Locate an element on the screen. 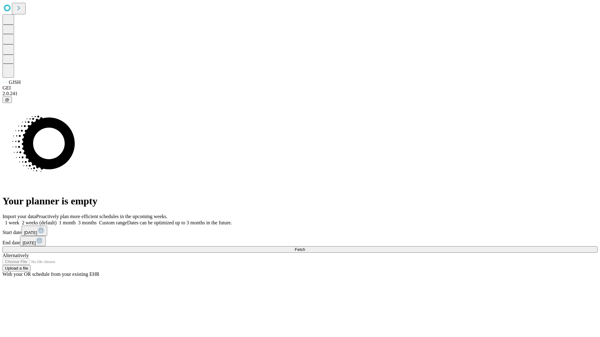 This screenshot has width=600, height=337. span: Fetch is located at coordinates (300, 250).